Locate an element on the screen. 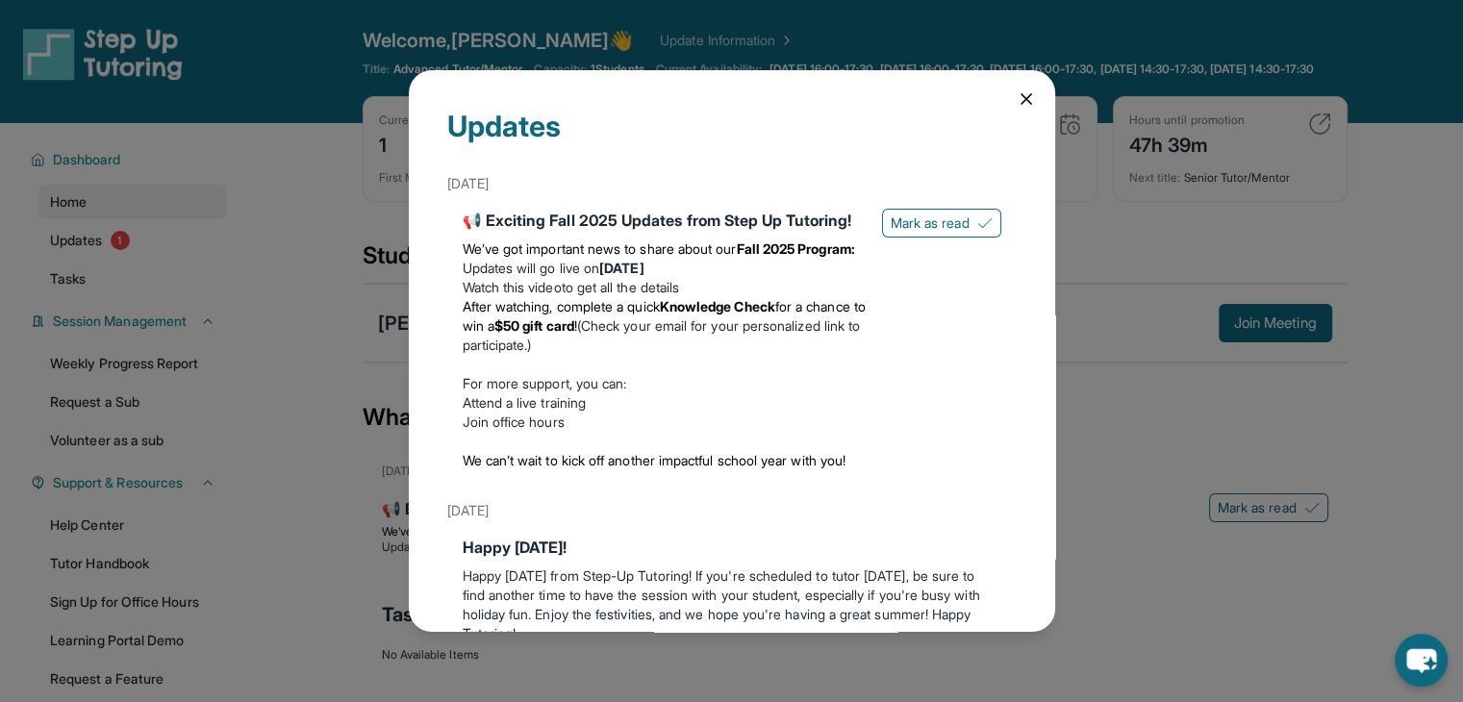 This screenshot has width=1463, height=702. button: Mark as read is located at coordinates (942, 223).